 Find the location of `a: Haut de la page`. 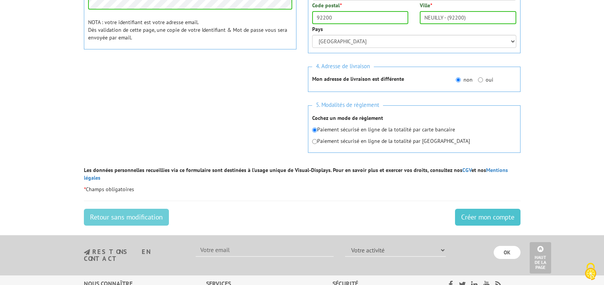

a: Haut de la page is located at coordinates (540, 258).